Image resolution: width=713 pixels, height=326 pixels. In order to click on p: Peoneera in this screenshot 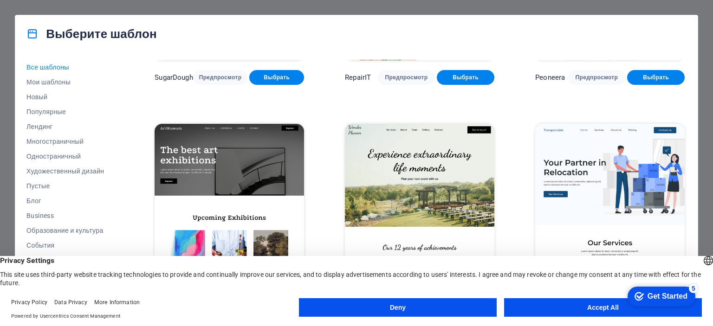, I will do `click(550, 77)`.